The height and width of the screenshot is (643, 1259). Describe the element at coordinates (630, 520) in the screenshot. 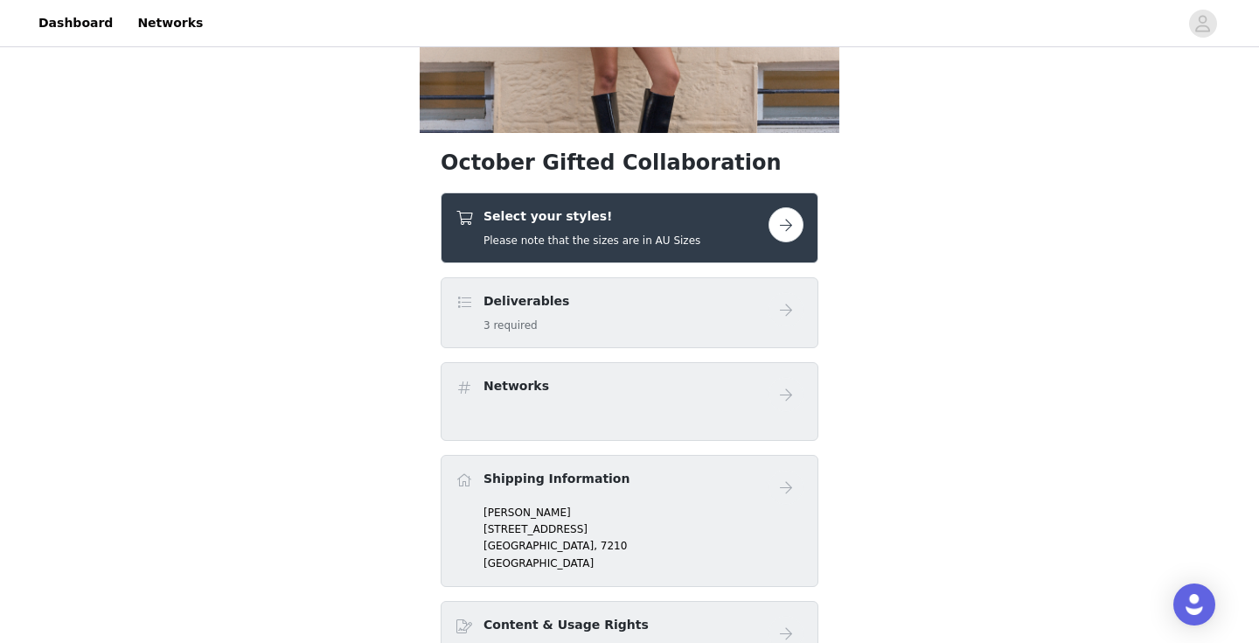

I see `div: Shipping Information` at that location.